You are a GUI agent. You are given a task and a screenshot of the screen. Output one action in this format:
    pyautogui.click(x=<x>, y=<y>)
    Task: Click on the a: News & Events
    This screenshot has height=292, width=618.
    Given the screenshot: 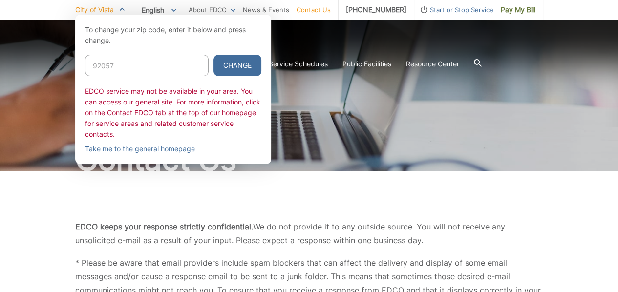 What is the action you would take?
    pyautogui.click(x=266, y=10)
    